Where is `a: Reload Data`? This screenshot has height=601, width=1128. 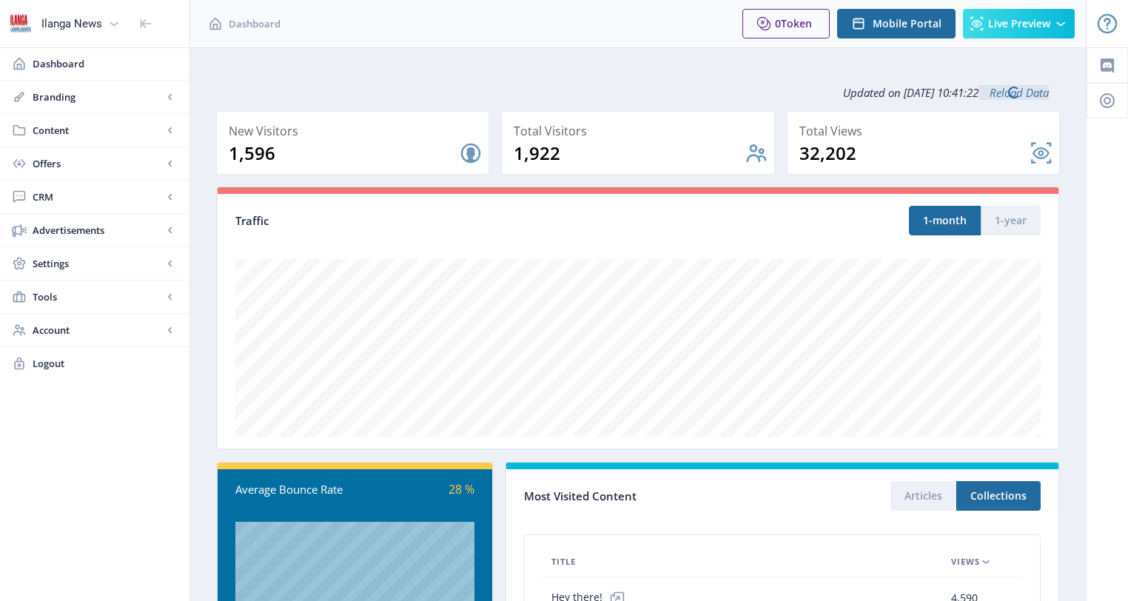
a: Reload Data is located at coordinates (1013, 92).